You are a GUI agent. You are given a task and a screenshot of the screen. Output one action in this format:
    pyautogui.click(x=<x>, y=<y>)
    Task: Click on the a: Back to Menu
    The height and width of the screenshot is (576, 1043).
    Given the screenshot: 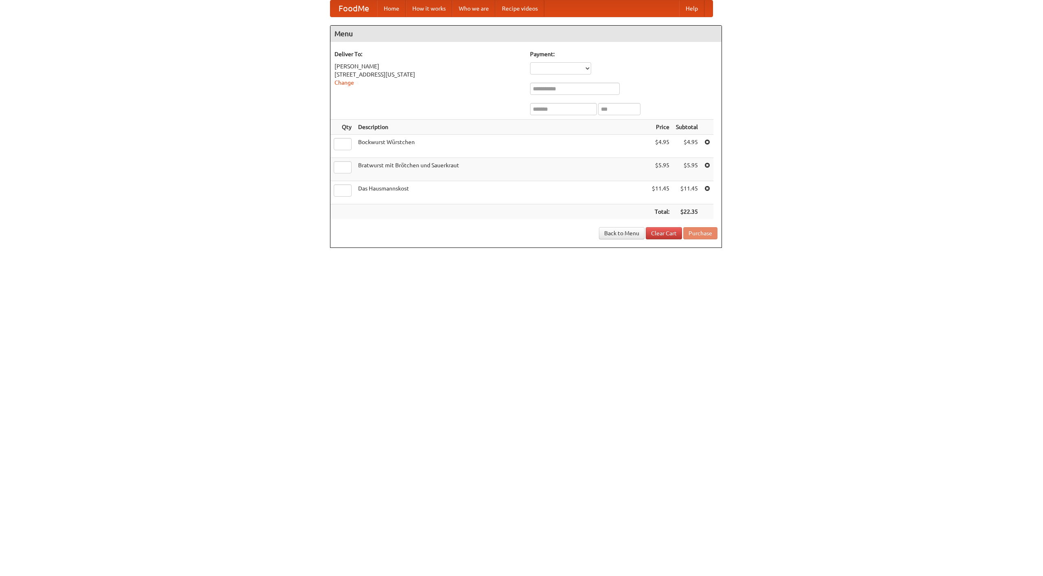 What is the action you would take?
    pyautogui.click(x=621, y=233)
    